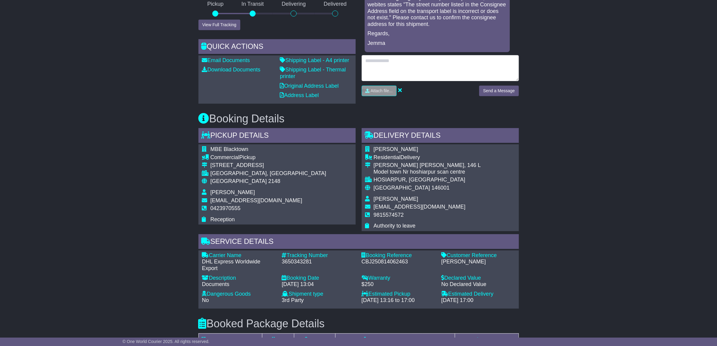 This screenshot has width=717, height=346. Describe the element at coordinates (239, 284) in the screenshot. I see `div: Documents` at that location.